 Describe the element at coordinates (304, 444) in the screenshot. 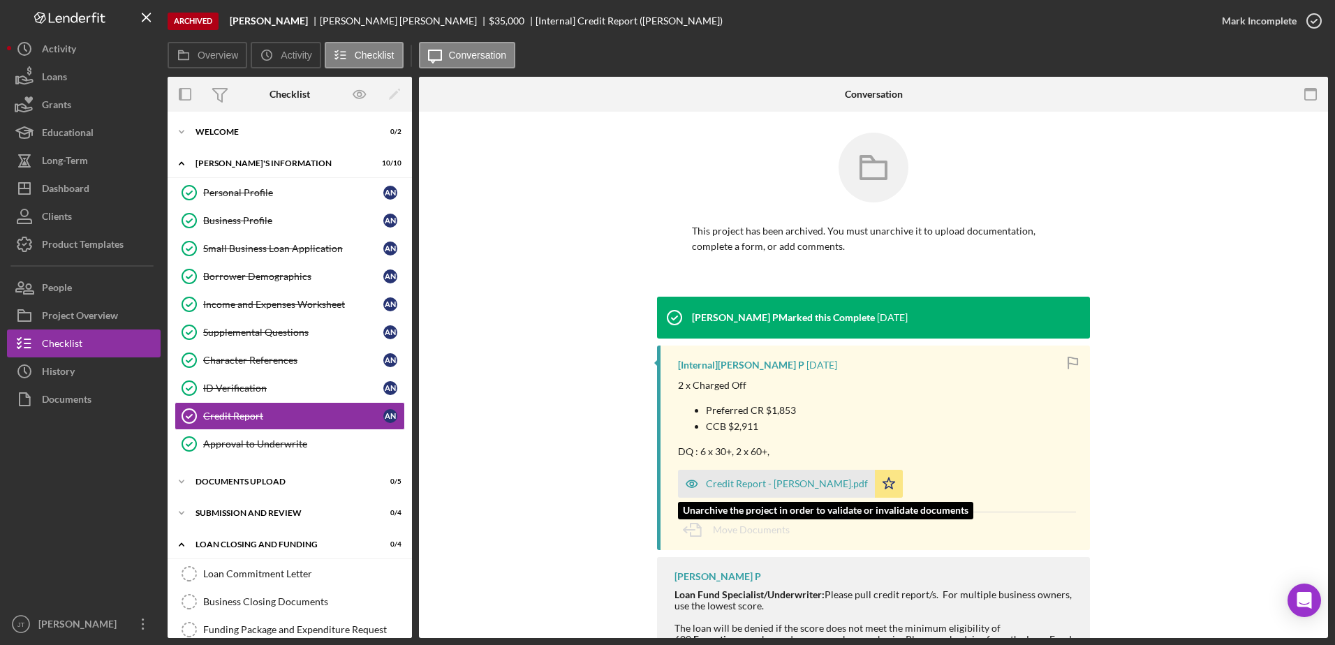

I see `div: Approval to Underwrite` at that location.